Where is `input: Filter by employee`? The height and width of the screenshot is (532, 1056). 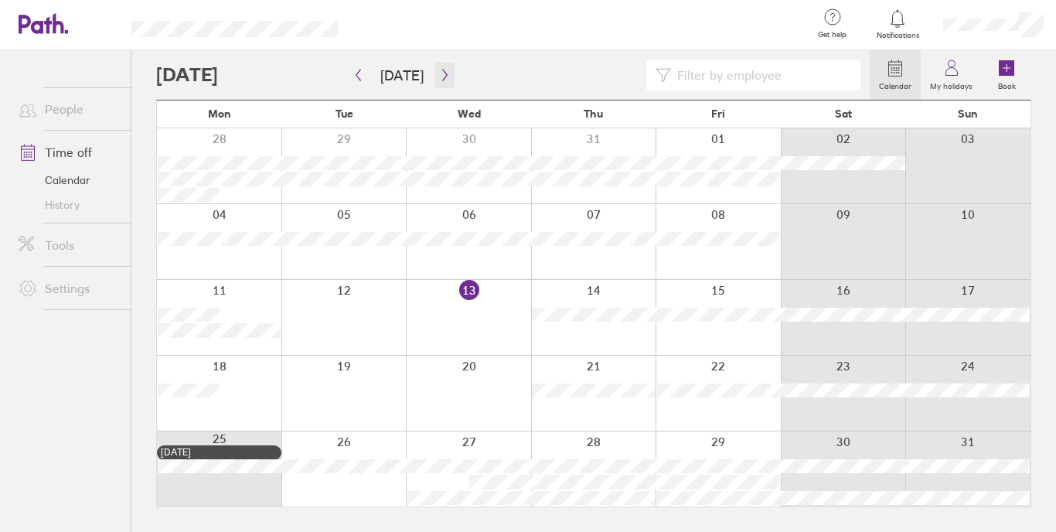 input: Filter by employee is located at coordinates (761, 75).